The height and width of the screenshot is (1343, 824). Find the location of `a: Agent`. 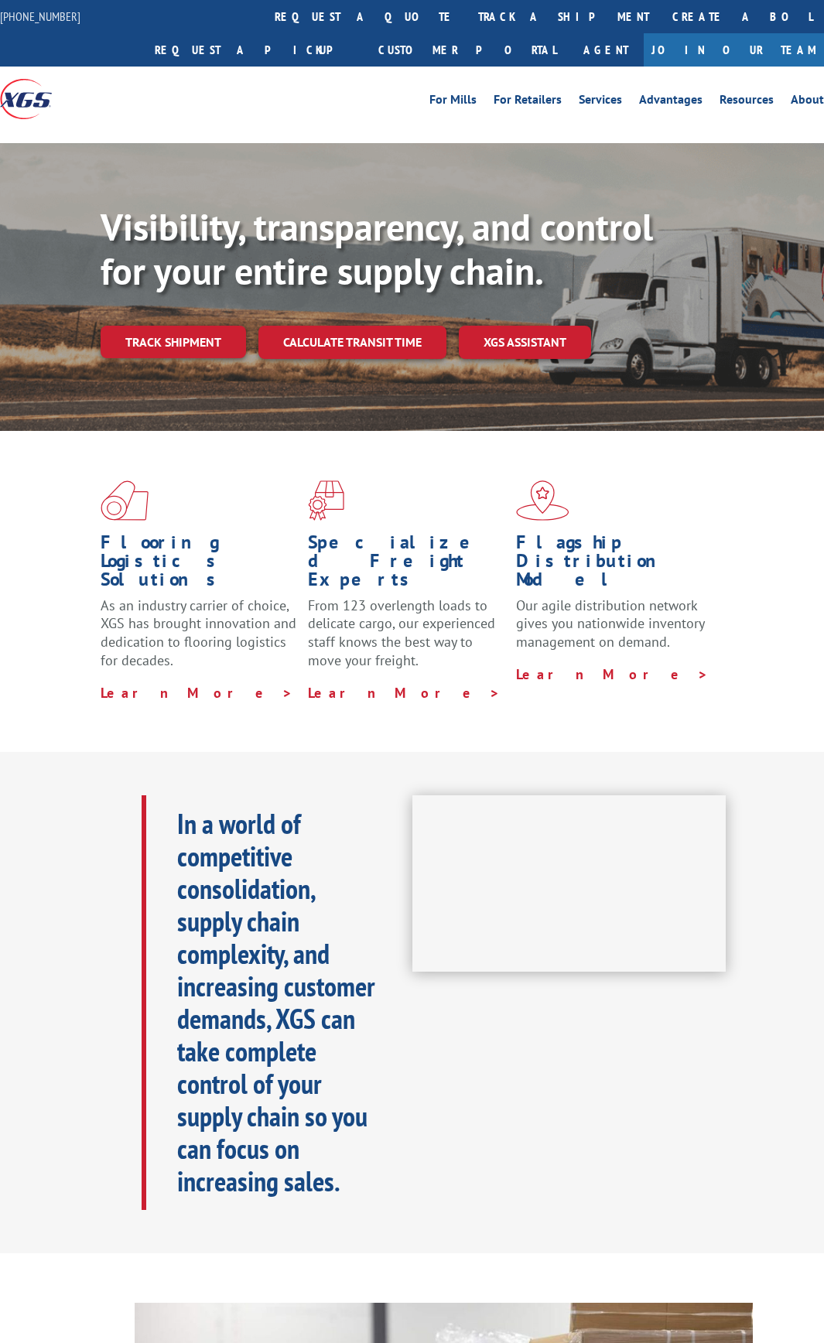

a: Agent is located at coordinates (606, 49).